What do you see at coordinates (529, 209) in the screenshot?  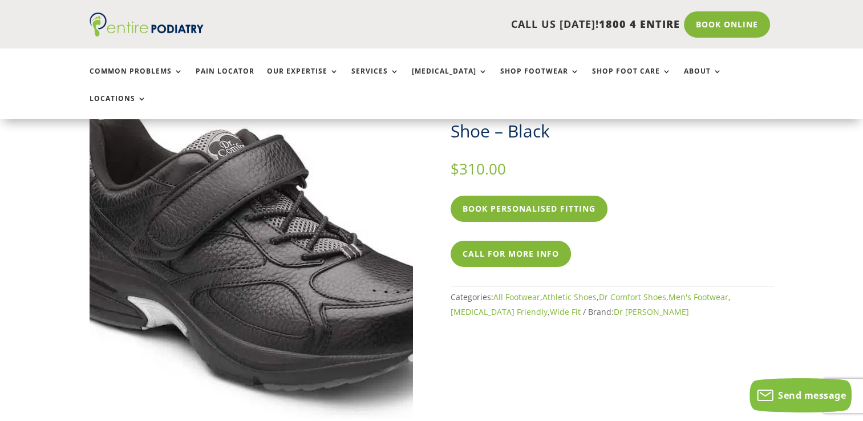 I see `a: Book Personalised Fitting` at bounding box center [529, 209].